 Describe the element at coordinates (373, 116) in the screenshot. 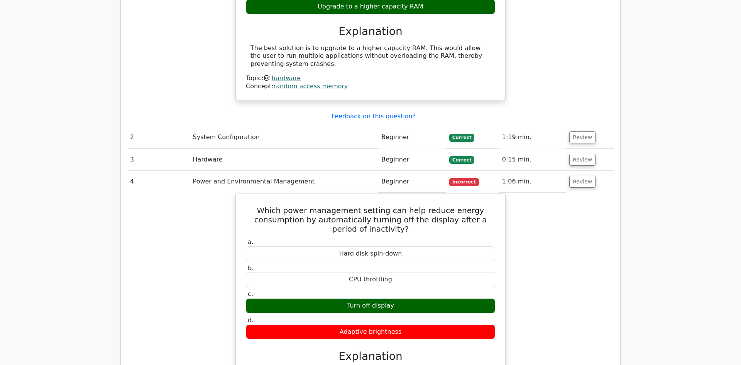

I see `a: Feedback on this question?` at that location.